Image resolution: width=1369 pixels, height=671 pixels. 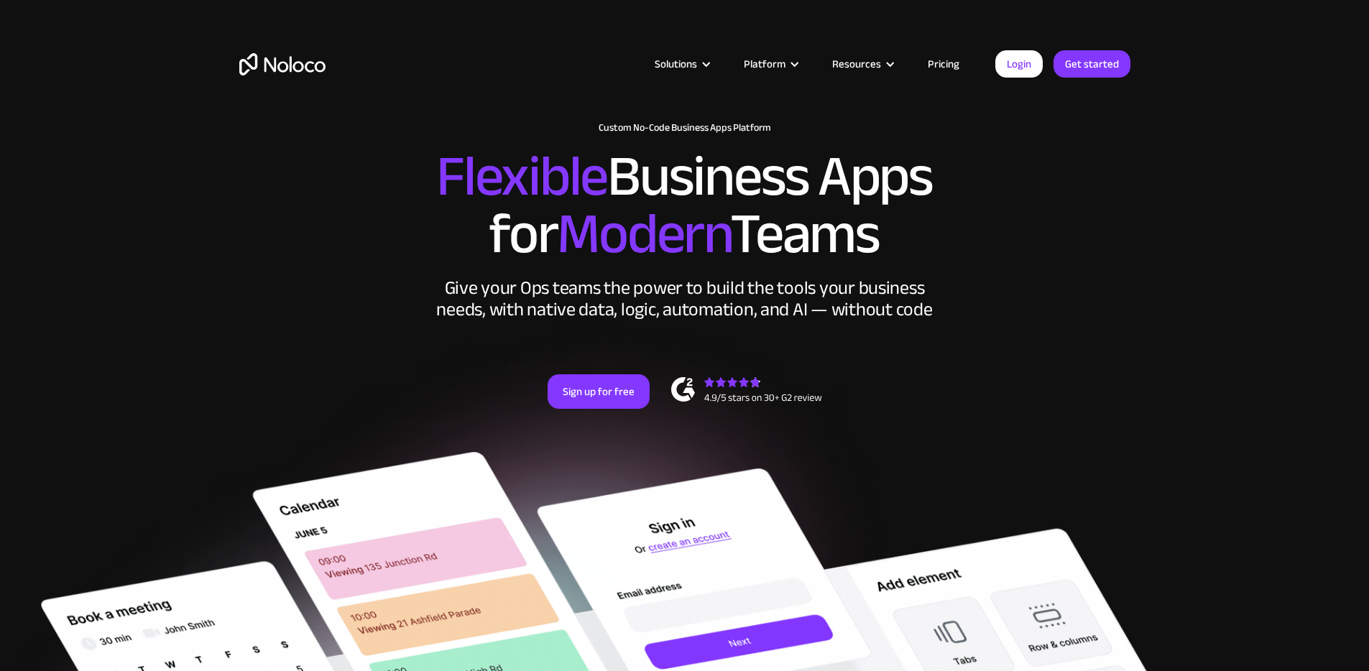 I want to click on span: Modern, so click(x=643, y=233).